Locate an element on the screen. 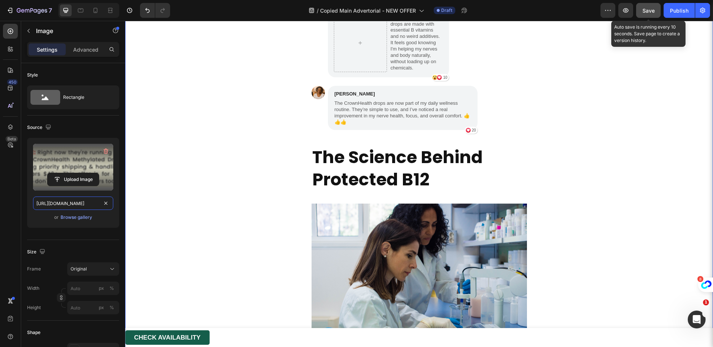  span: Save is located at coordinates (649, 10).